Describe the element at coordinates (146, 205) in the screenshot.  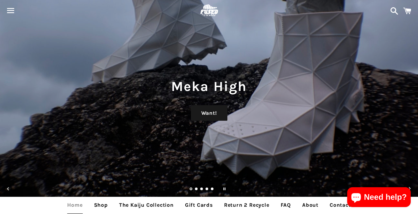
I see `a: The Kaiju Collection` at that location.